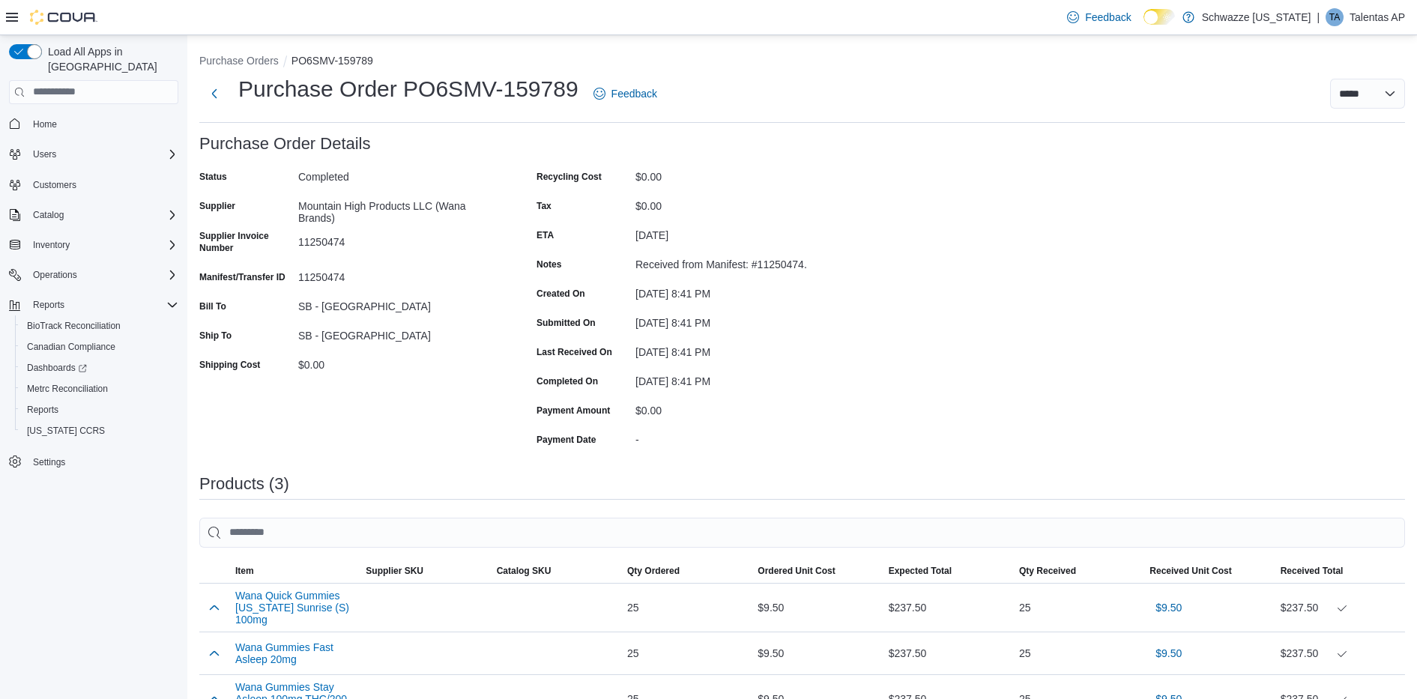 The width and height of the screenshot is (1417, 699). I want to click on h3: Products (3), so click(244, 484).